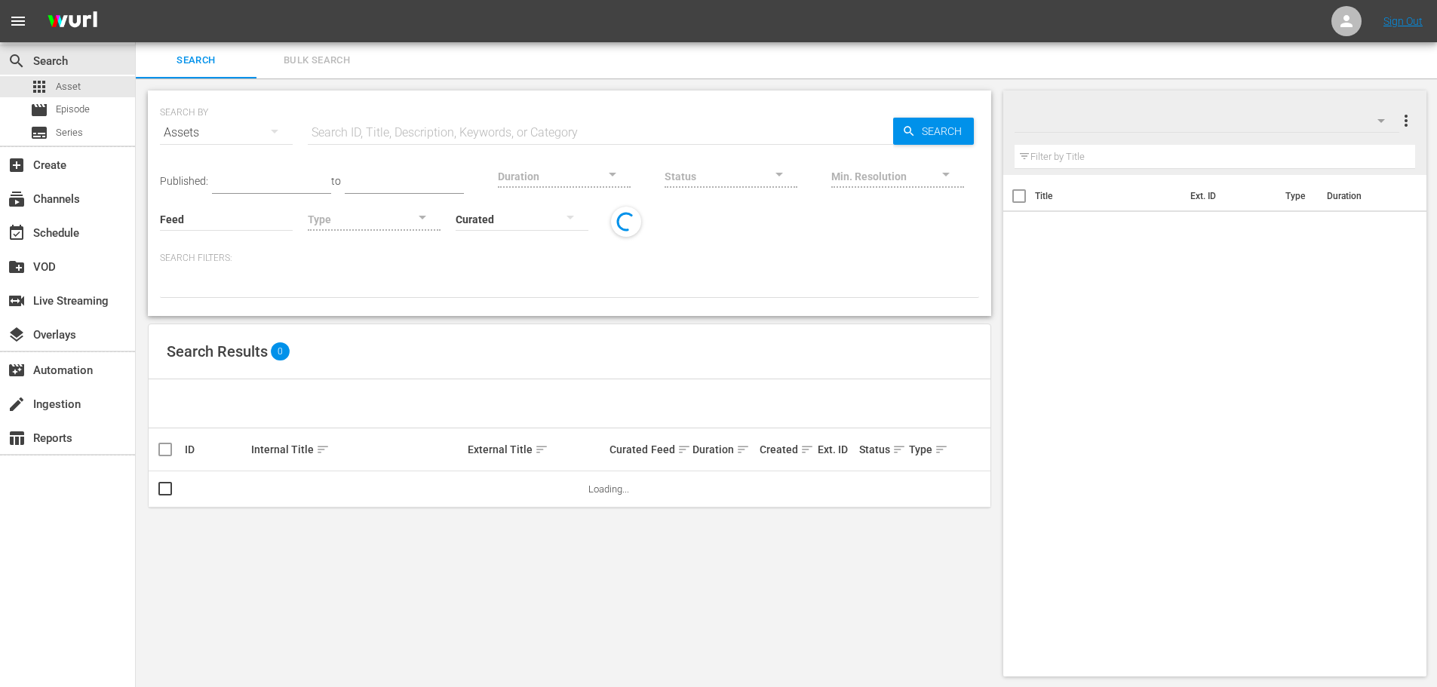 The height and width of the screenshot is (687, 1437). What do you see at coordinates (536, 450) in the screenshot?
I see `div: External Title` at bounding box center [536, 450].